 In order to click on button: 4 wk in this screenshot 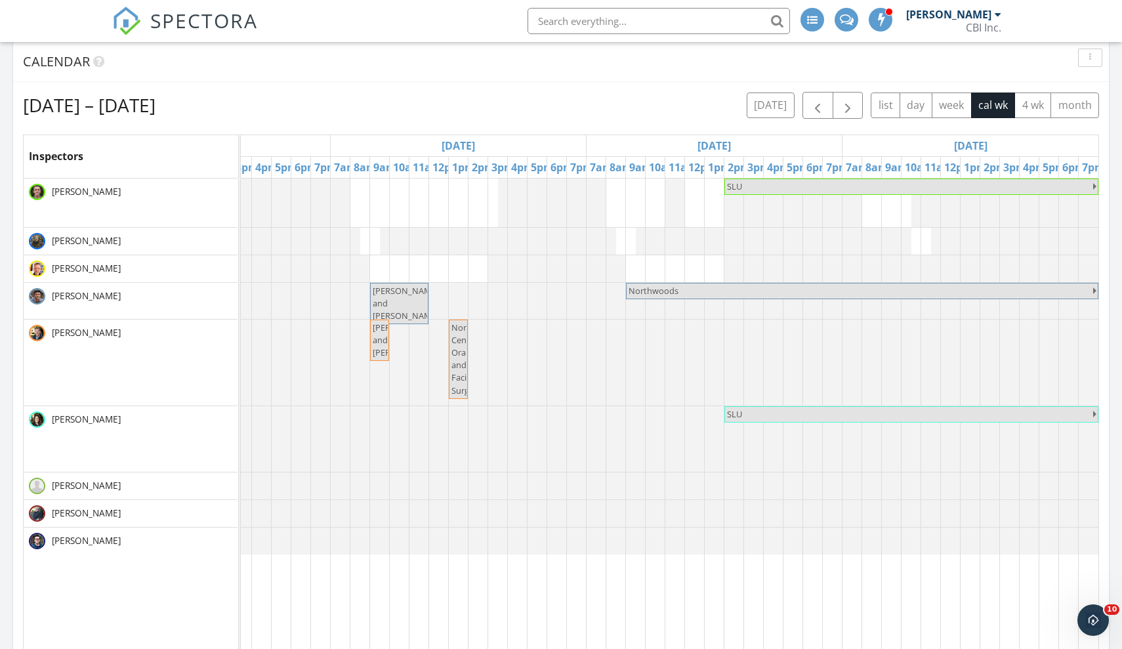, I will do `click(1033, 105)`.